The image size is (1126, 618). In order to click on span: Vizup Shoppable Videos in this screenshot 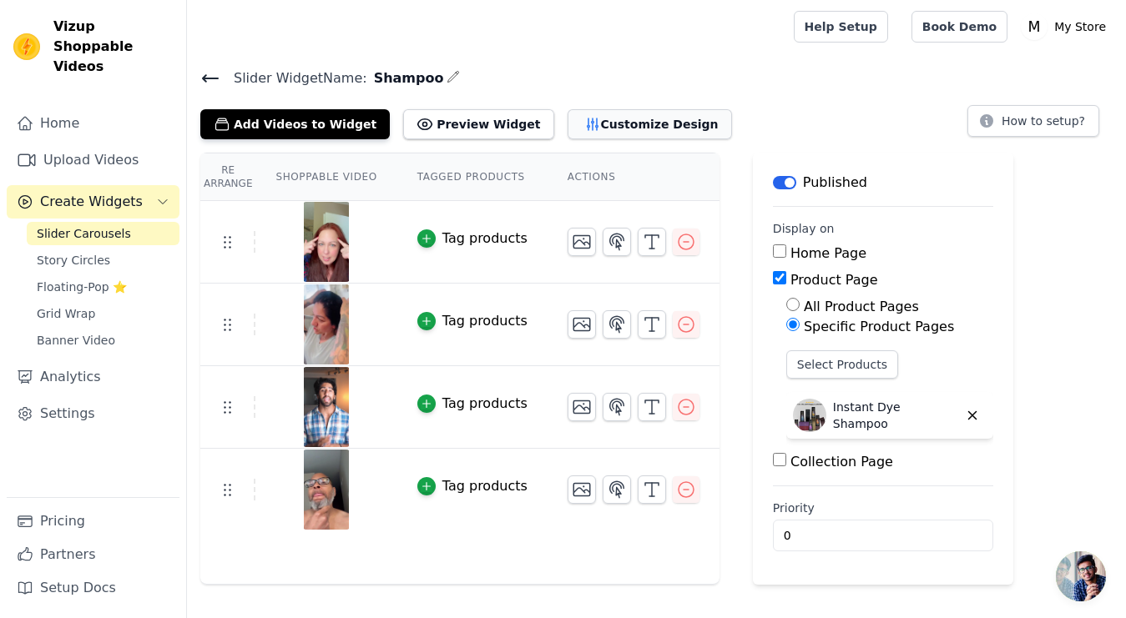, I will do `click(113, 47)`.